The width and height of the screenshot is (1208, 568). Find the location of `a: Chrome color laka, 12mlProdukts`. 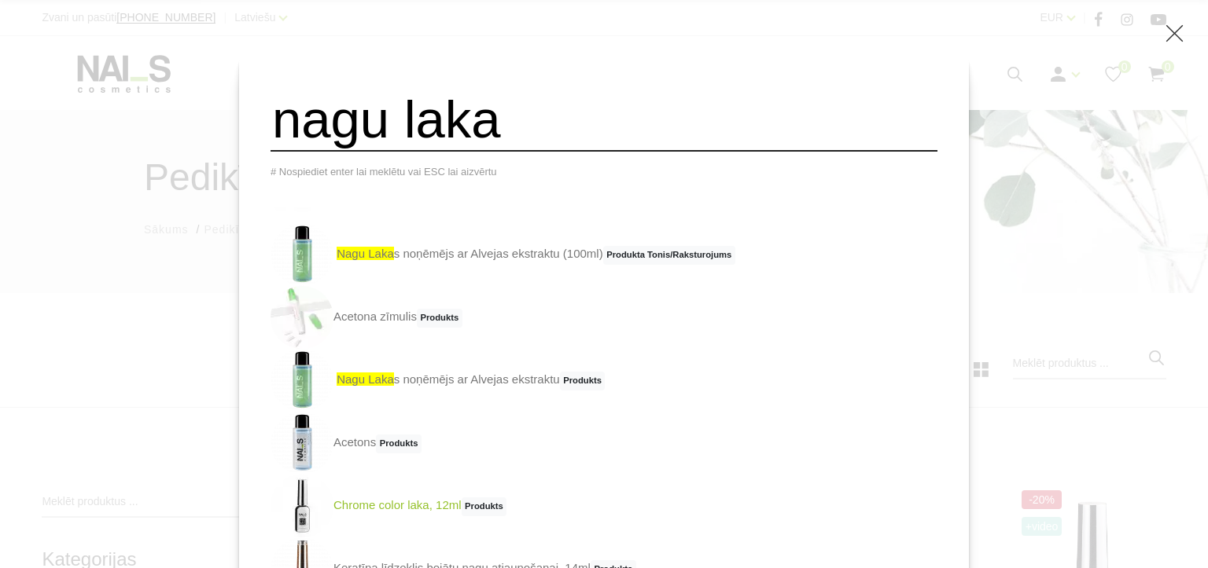

a: Chrome color laka, 12mlProdukts is located at coordinates (388, 506).